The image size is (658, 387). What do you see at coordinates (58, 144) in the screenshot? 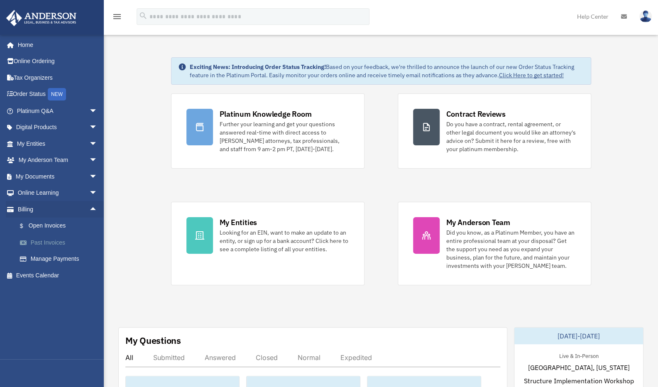
I see `a: My Entitiesarrow_drop_down` at bounding box center [58, 144].